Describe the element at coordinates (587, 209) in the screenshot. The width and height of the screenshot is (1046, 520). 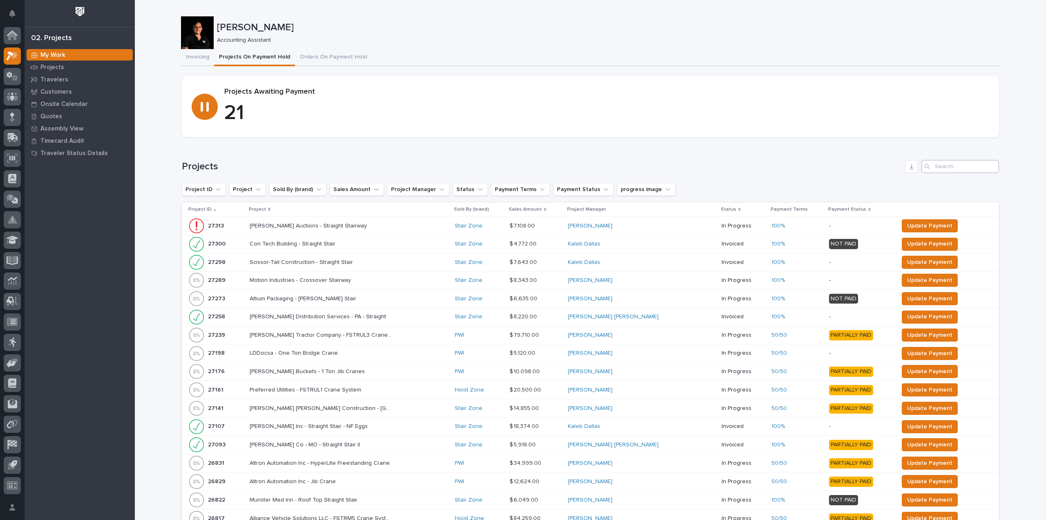
I see `p: Project Manager` at that location.